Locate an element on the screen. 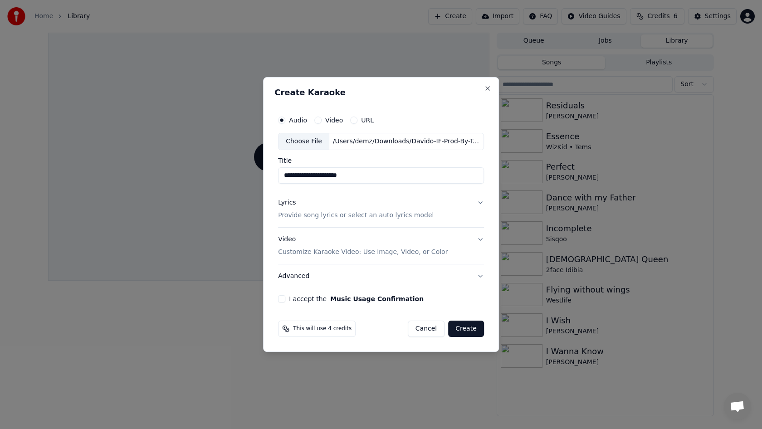 The image size is (762, 429). h2: Create Karaoke is located at coordinates (381, 93).